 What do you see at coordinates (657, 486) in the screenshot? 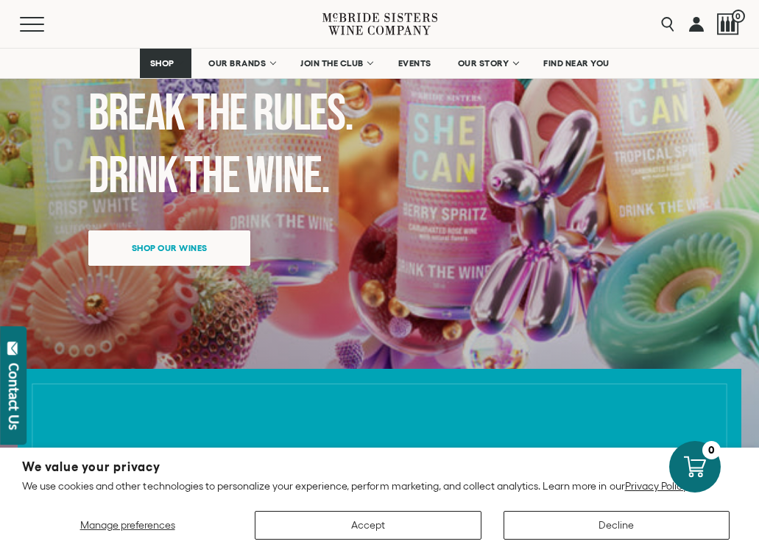
I see `a: Privacy Policy.` at bounding box center [657, 486].